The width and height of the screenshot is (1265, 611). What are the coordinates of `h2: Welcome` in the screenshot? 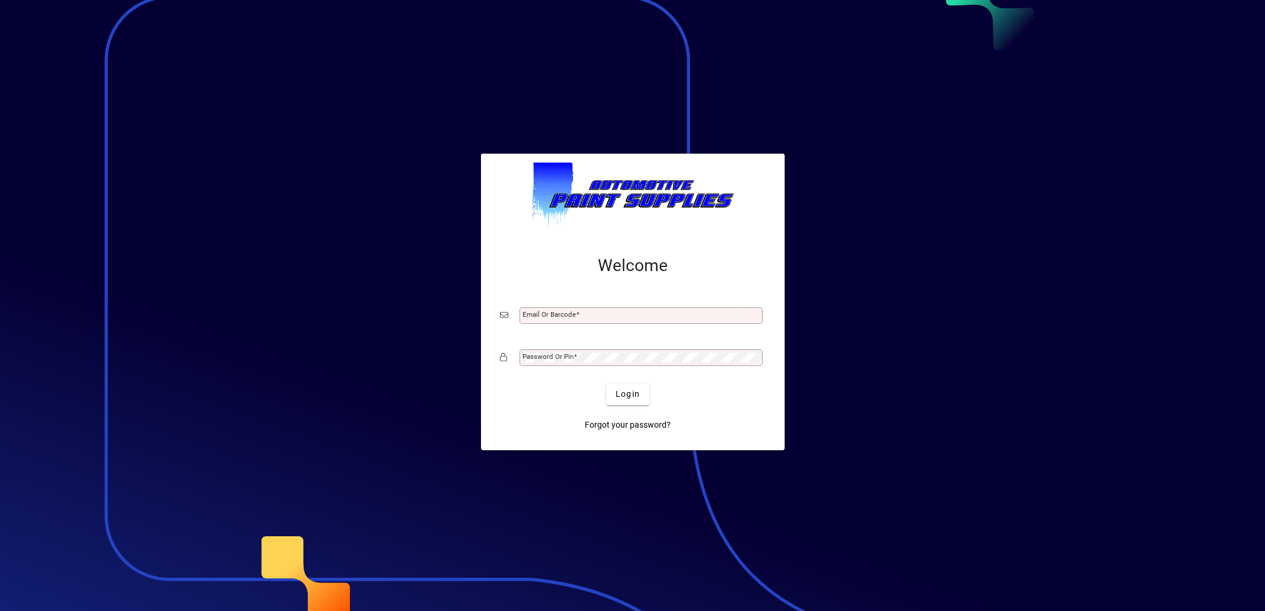 It's located at (633, 266).